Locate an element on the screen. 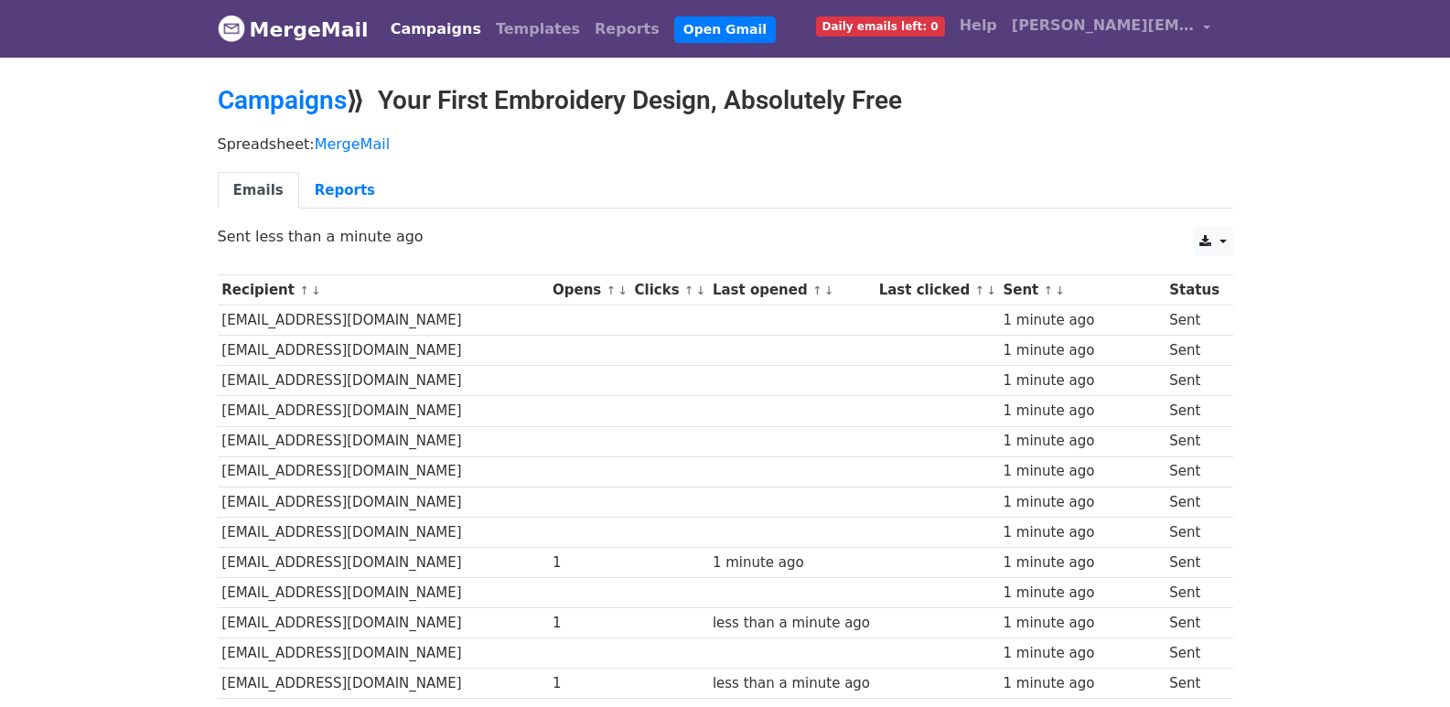  p: Sent less than a minute ago is located at coordinates (725, 236).